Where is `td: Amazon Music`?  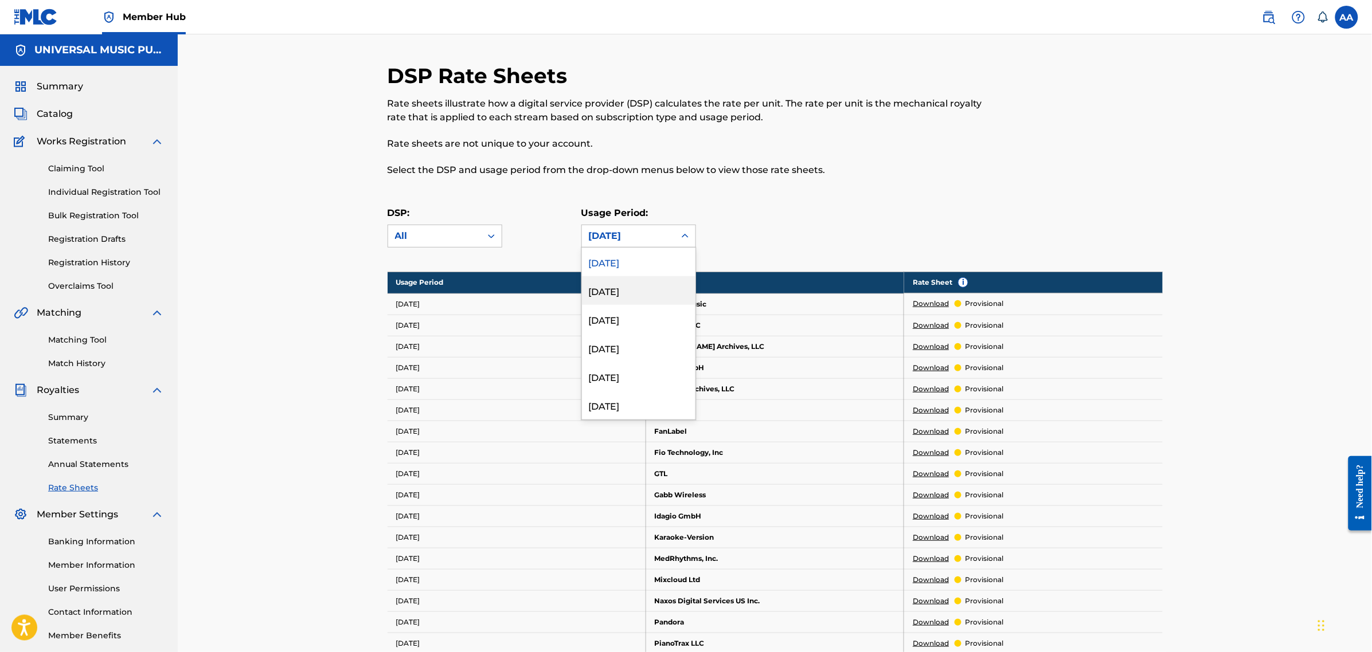 td: Amazon Music is located at coordinates (775, 304).